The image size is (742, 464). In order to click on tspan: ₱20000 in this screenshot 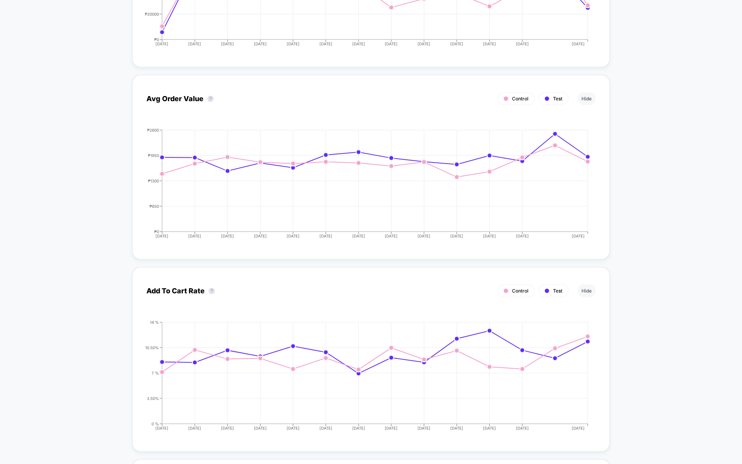, I will do `click(152, 14)`.